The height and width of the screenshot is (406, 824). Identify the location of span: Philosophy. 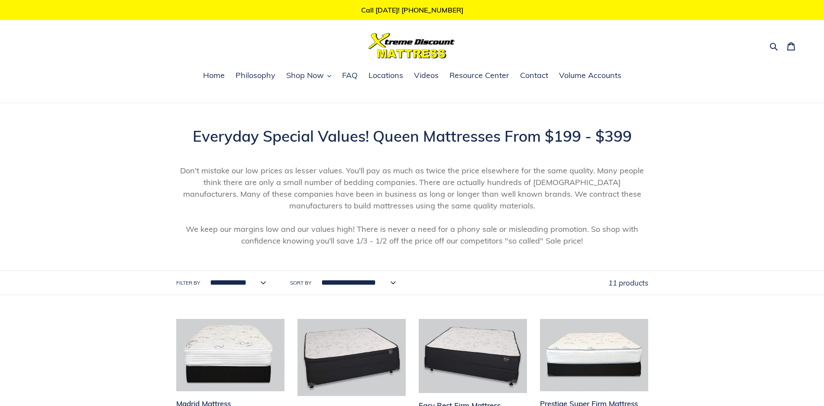
(256, 75).